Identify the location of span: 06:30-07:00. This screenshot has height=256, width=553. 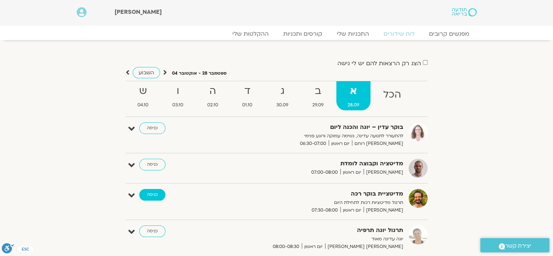
(313, 143).